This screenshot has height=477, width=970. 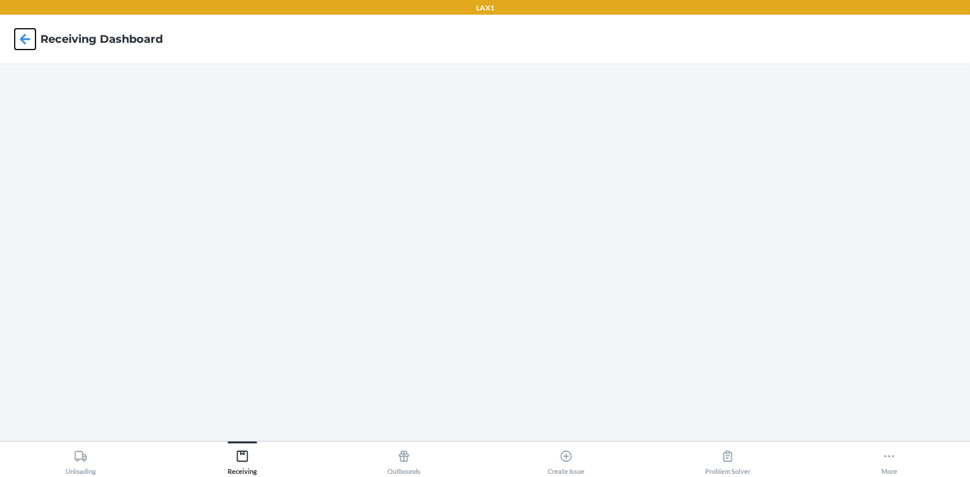 What do you see at coordinates (728, 460) in the screenshot?
I see `div: Problem Solver` at bounding box center [728, 460].